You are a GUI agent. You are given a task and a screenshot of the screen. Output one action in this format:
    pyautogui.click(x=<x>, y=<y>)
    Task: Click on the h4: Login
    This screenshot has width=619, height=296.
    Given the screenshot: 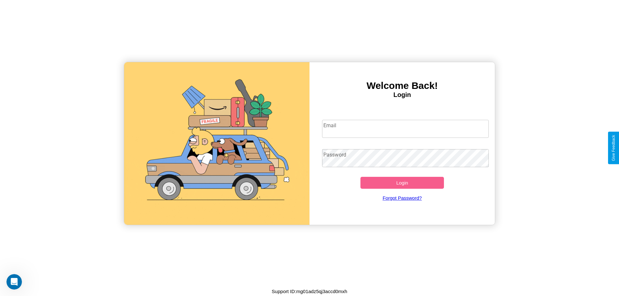 What is the action you would take?
    pyautogui.click(x=402, y=95)
    